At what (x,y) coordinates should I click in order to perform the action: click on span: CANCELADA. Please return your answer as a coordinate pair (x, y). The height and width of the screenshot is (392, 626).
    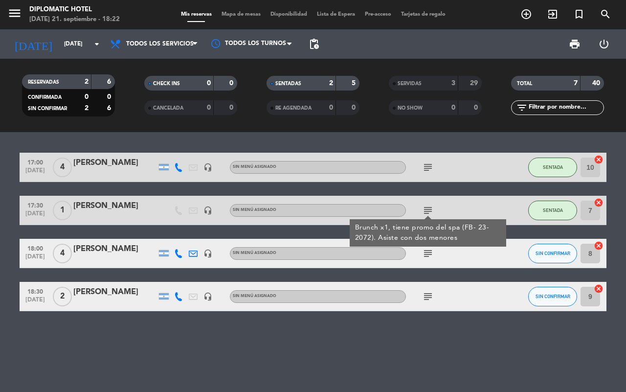
    Looking at the image, I should click on (168, 108).